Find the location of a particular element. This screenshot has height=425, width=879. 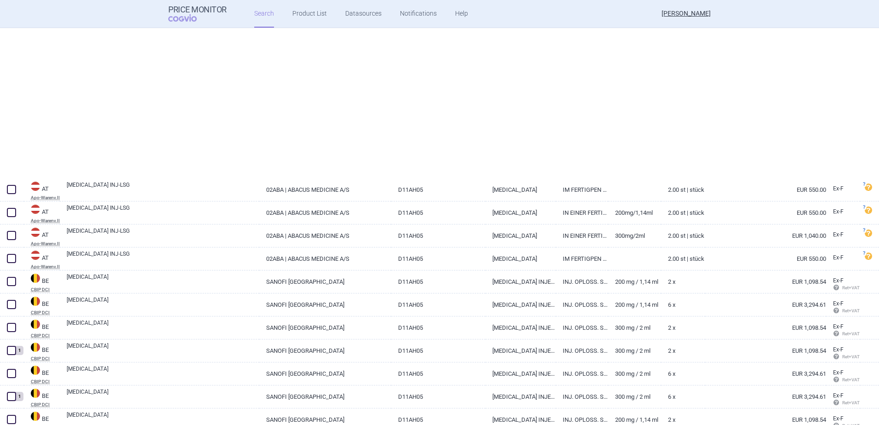

a: Price MonitorCOGVIO is located at coordinates (197, 14).